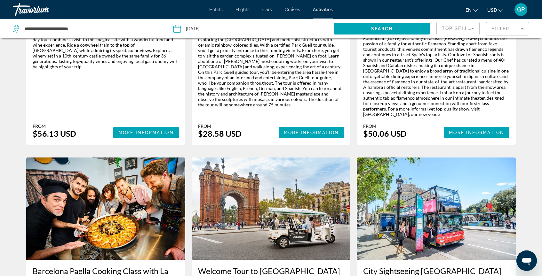 Image resolution: width=542 pixels, height=276 pixels. What do you see at coordinates (45, 10) in the screenshot?
I see `a: Travorium` at bounding box center [45, 10].